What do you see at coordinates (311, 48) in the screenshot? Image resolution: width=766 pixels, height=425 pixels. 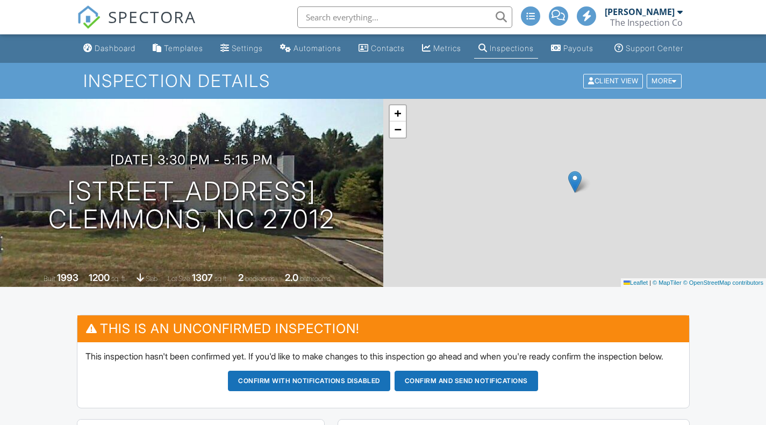 I see `a: Automations (Advanced)` at bounding box center [311, 48].